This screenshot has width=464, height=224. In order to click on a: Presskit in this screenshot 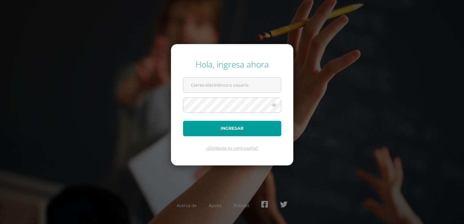, I will do `click(241, 205)`.